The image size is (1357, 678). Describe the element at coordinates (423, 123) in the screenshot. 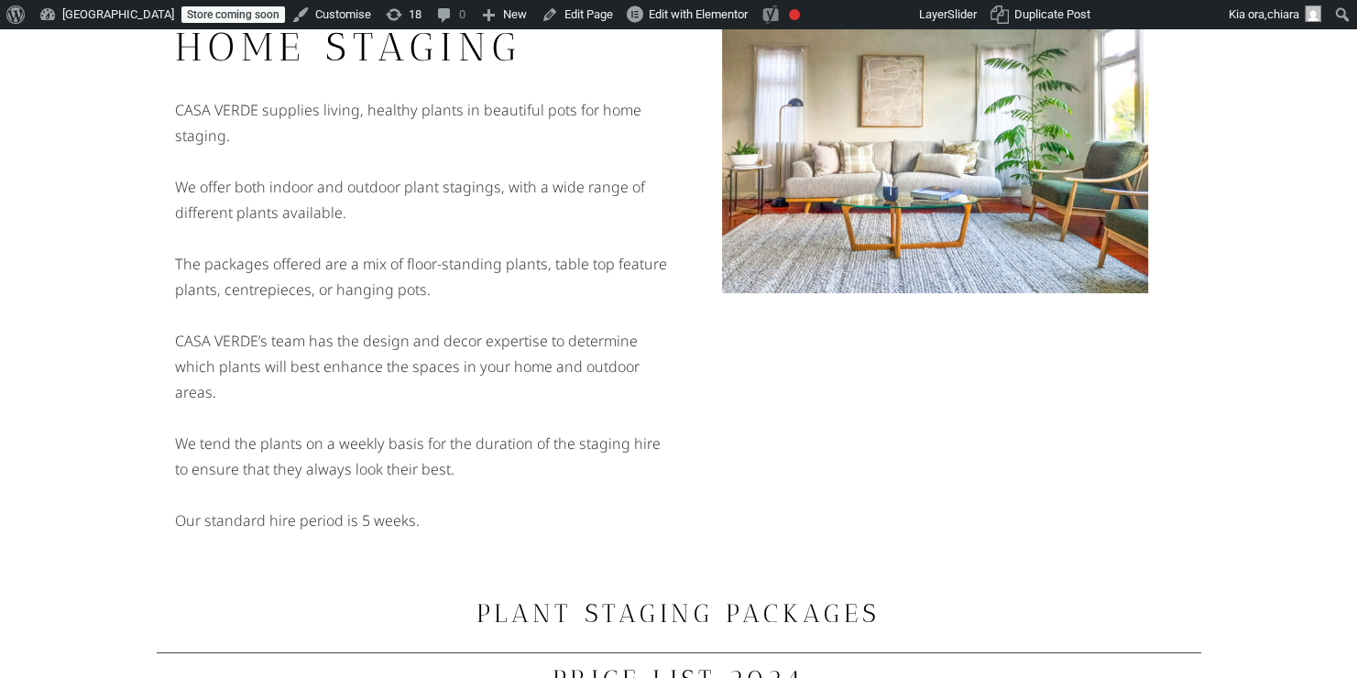

I see `p: CASA VERDE supplies living, healthy plants in beautiful pots for home staging.` at that location.